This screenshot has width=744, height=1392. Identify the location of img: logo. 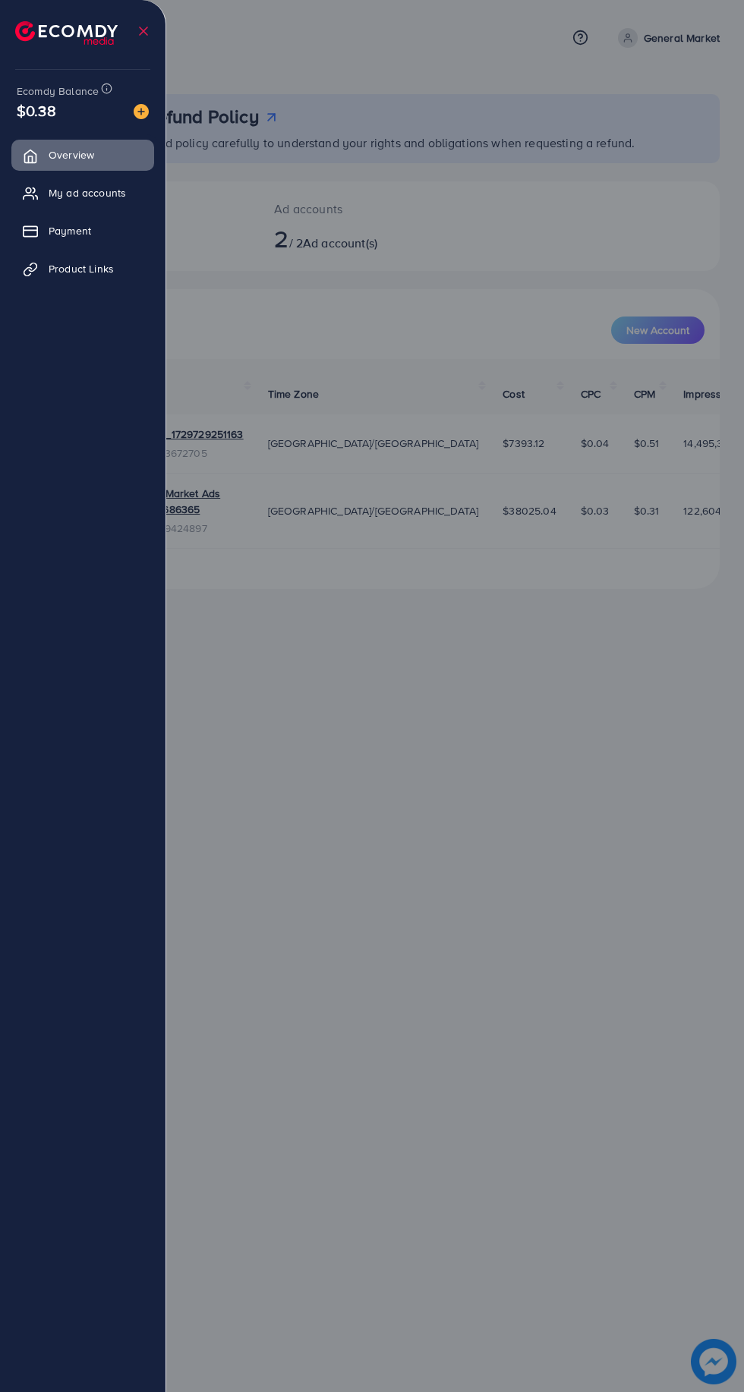
(66, 33).